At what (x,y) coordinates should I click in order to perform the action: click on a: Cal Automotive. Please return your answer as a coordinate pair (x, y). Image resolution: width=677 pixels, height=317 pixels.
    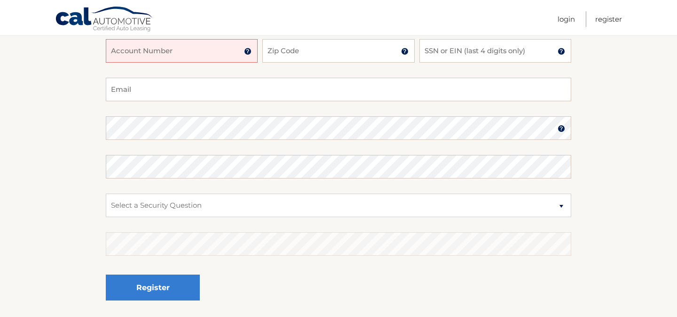
    Looking at the image, I should click on (104, 20).